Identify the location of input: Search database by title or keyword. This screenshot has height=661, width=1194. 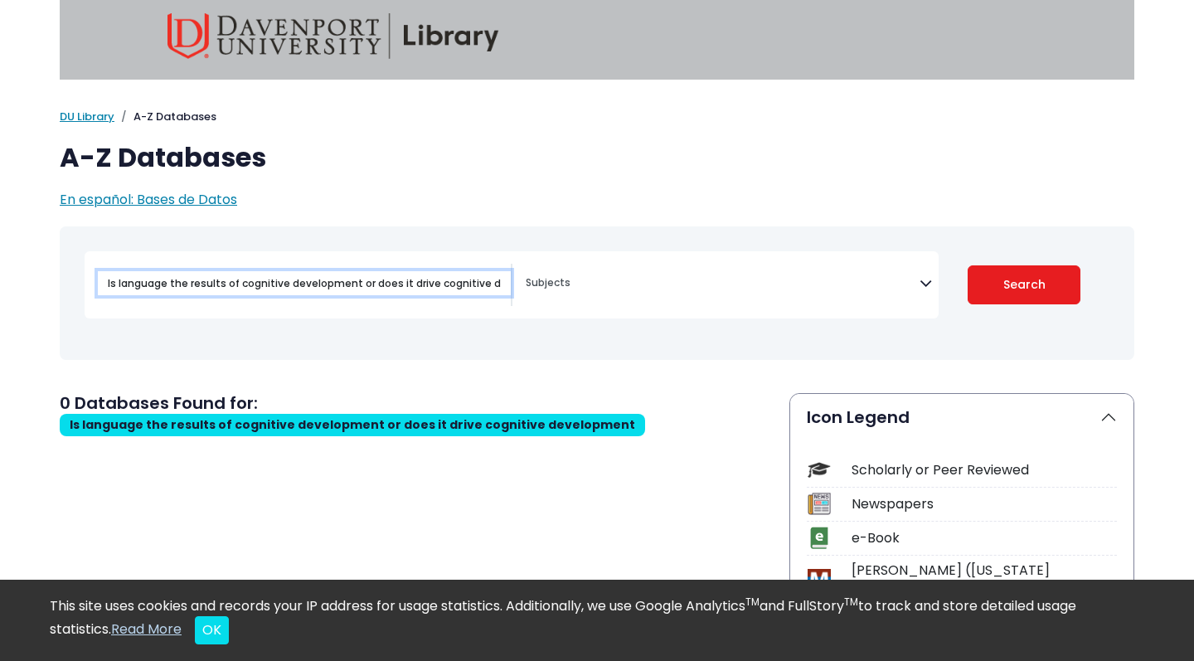
(304, 283).